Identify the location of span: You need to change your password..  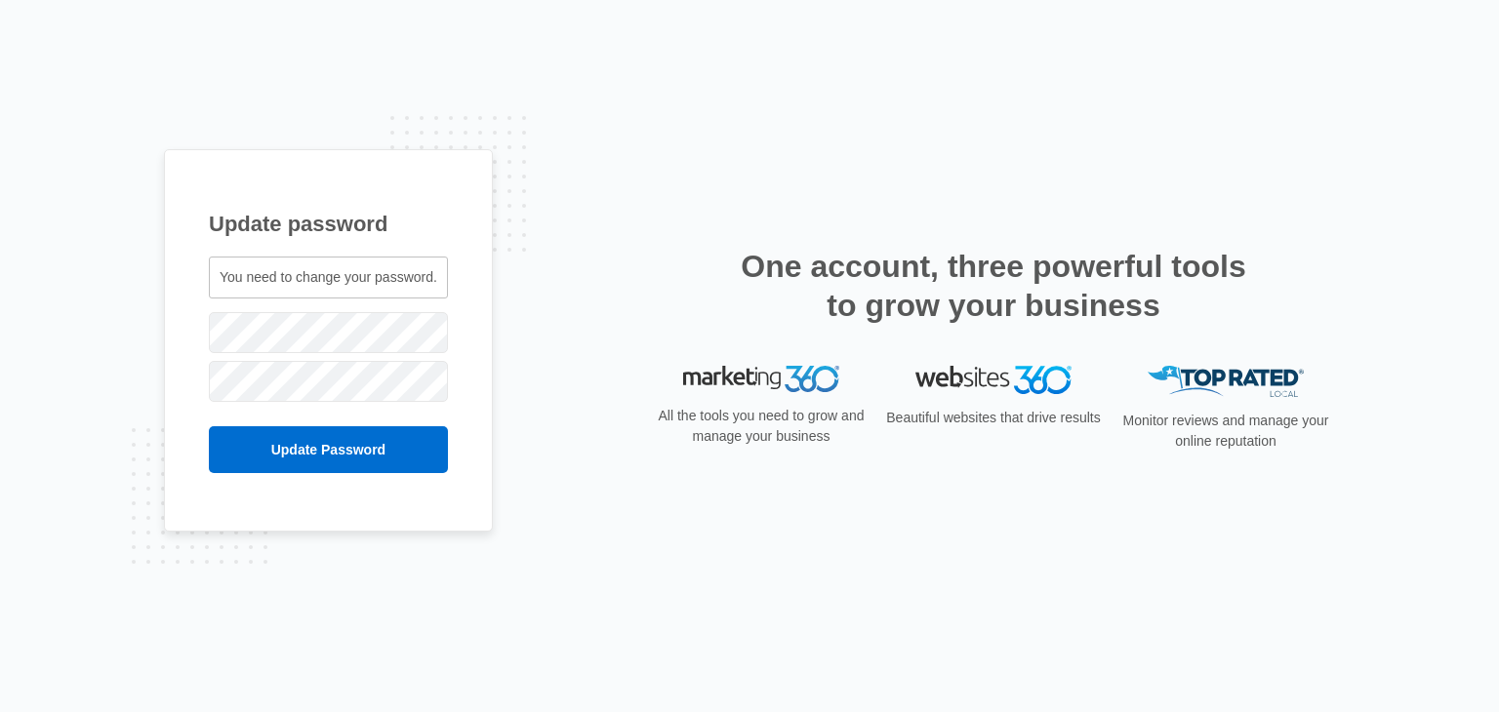
(328, 277).